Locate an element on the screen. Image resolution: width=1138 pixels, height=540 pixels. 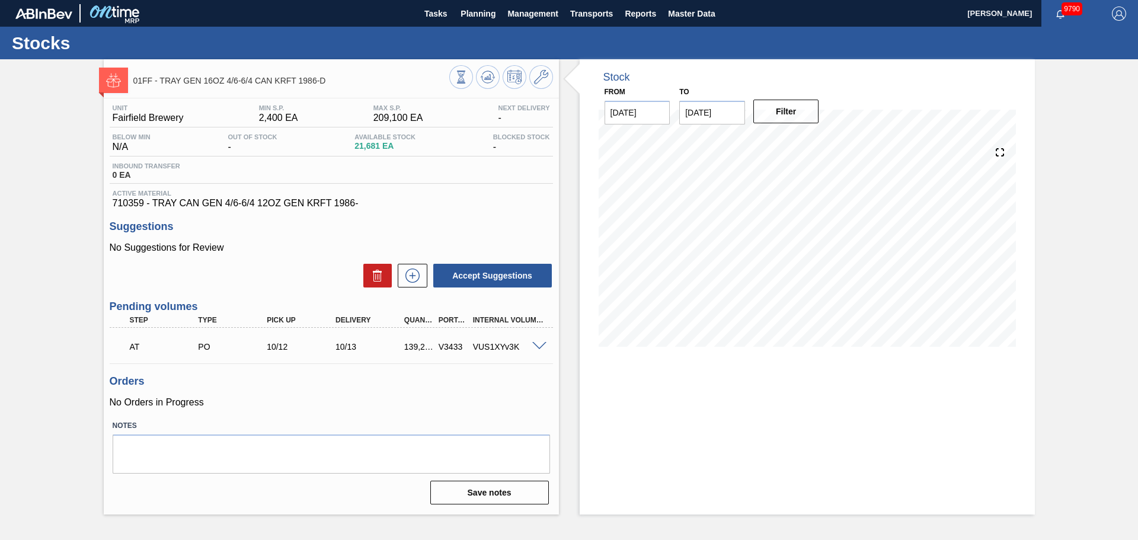
span: 2,400 EA is located at coordinates (278, 118).